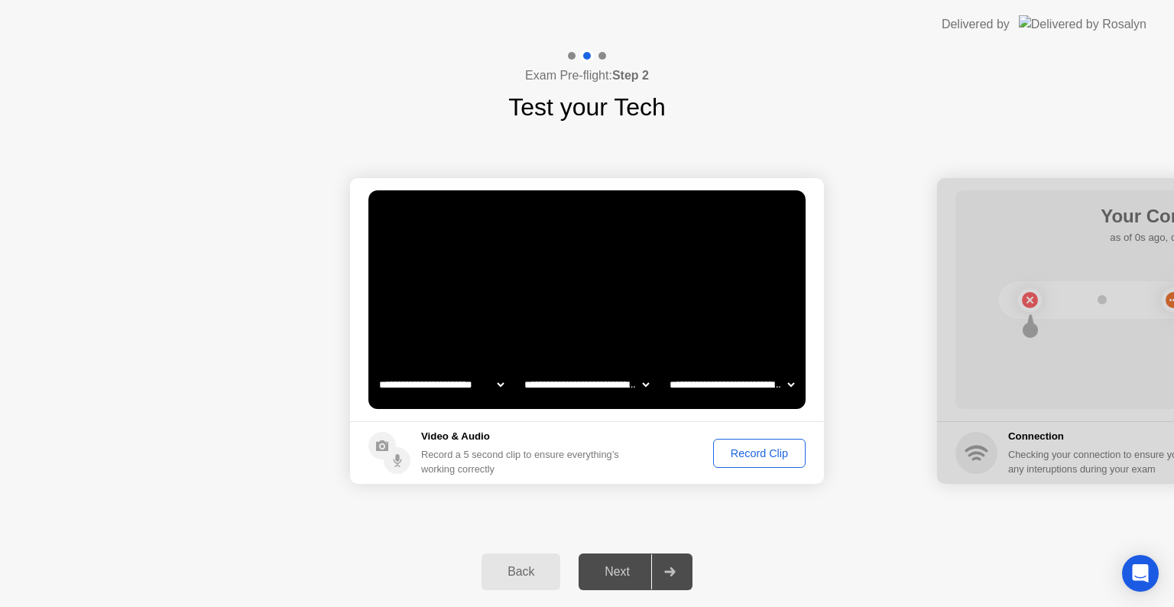 The width and height of the screenshot is (1174, 607). Describe the element at coordinates (759, 453) in the screenshot. I see `button: Record Clip` at that location.